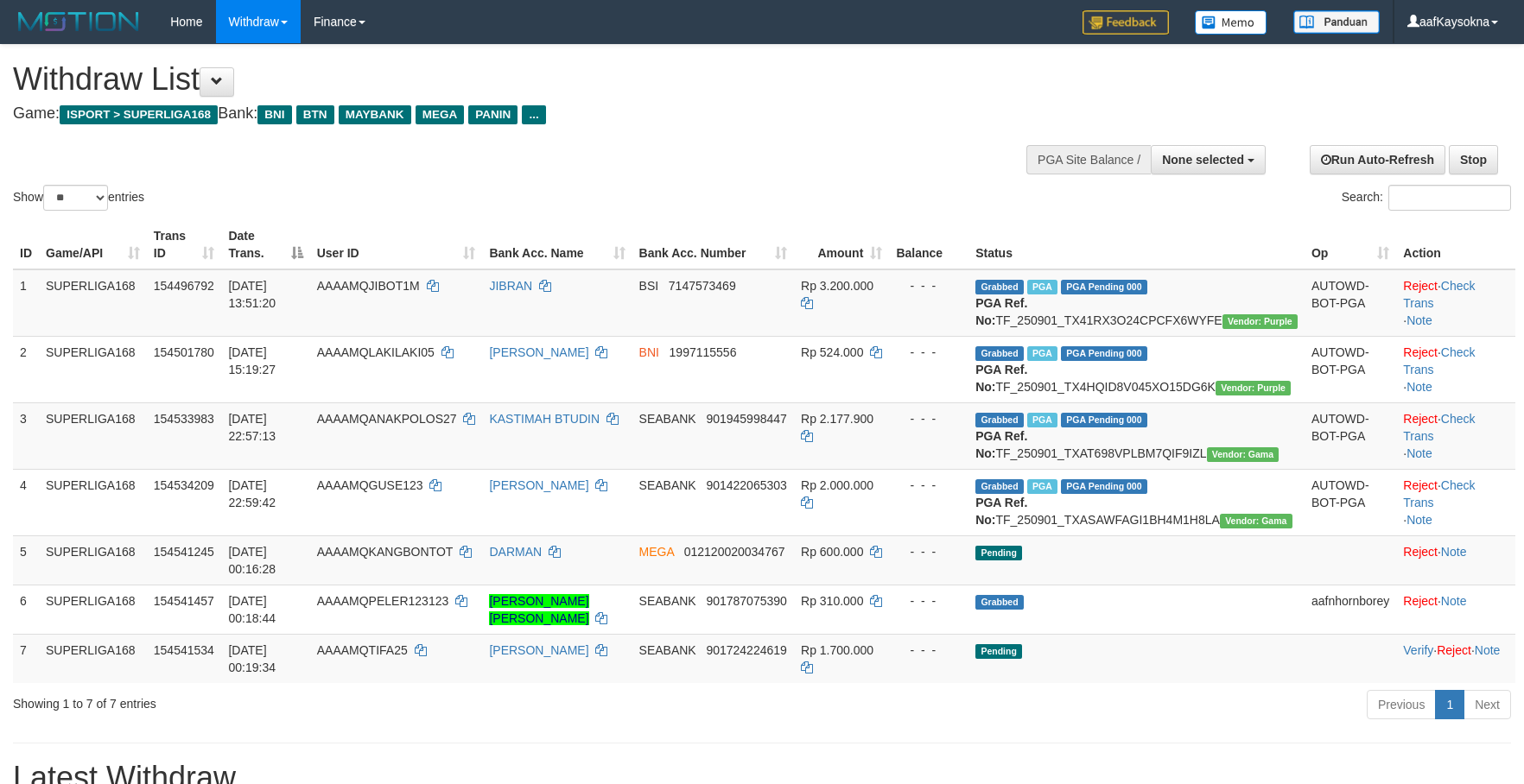  Describe the element at coordinates (703, 286) in the screenshot. I see `span: Copy 7147573469 to clipboard` at that location.